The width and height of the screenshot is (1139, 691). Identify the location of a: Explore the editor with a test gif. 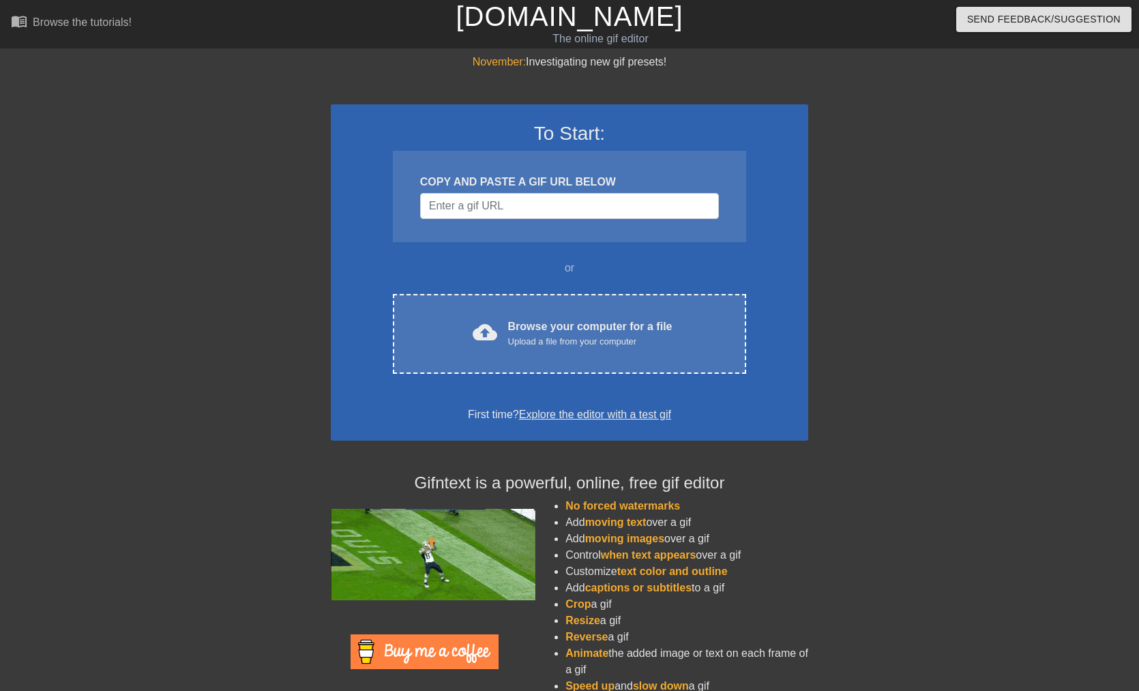
(595, 414).